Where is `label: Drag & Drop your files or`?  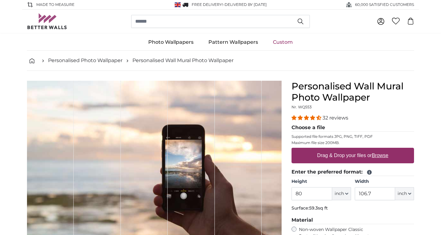 label: Drag & Drop your files or is located at coordinates (353, 155).